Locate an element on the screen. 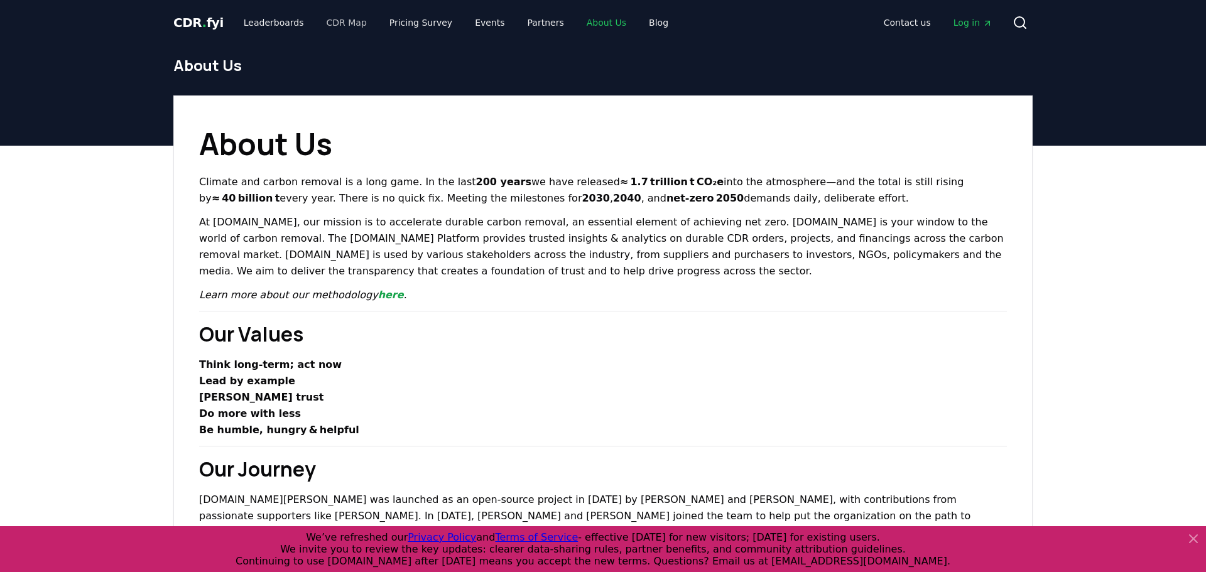 The image size is (1206, 572). span: CDR fyi is located at coordinates (199, 23).